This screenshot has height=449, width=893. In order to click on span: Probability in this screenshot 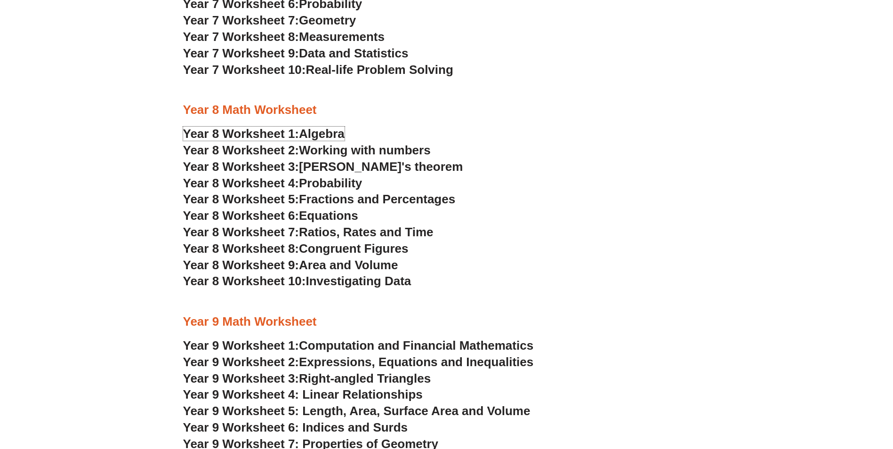, I will do `click(330, 183)`.